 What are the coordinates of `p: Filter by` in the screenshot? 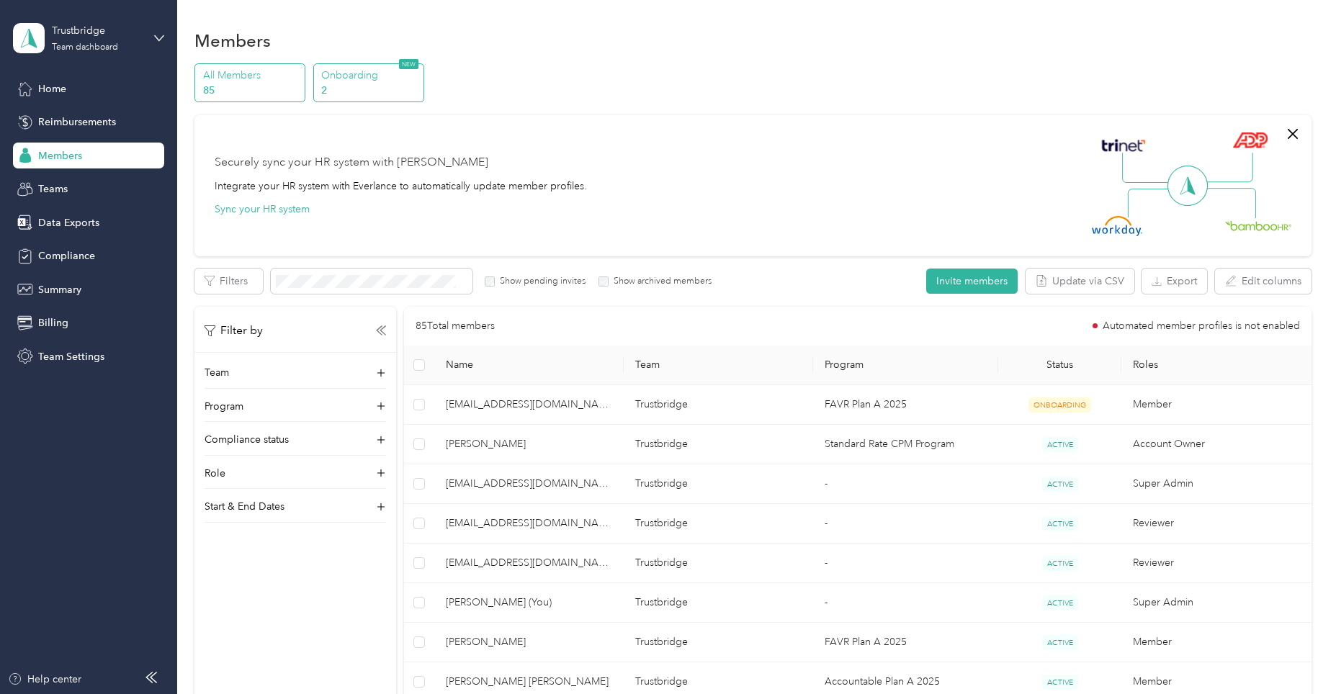 It's located at (233, 331).